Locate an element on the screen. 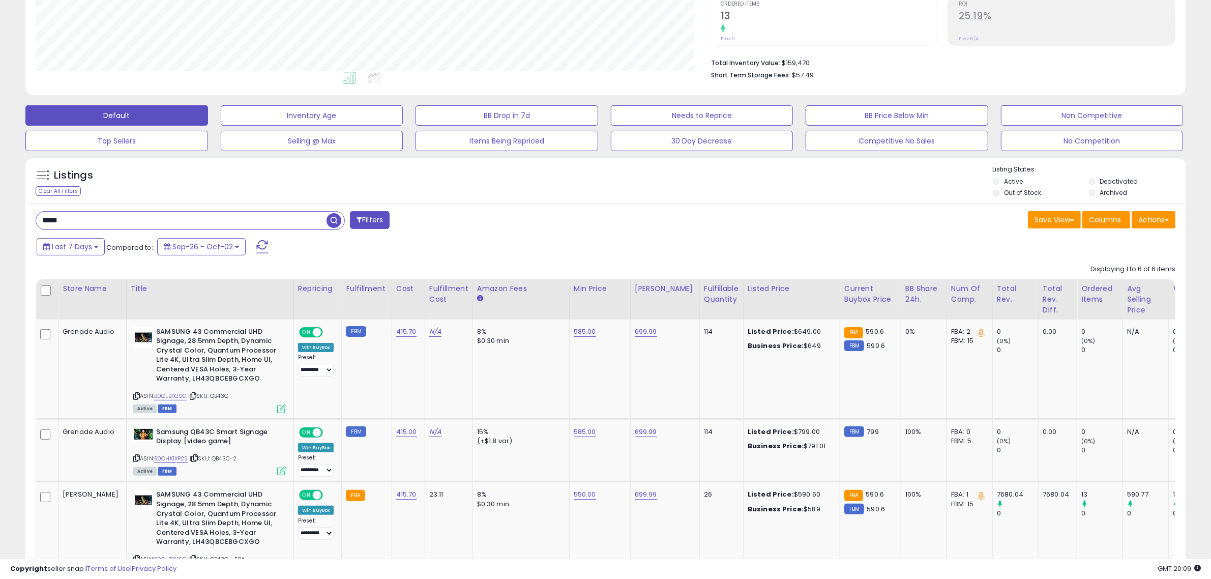 The image size is (1211, 579). label: Out of Stock is located at coordinates (1022, 192).